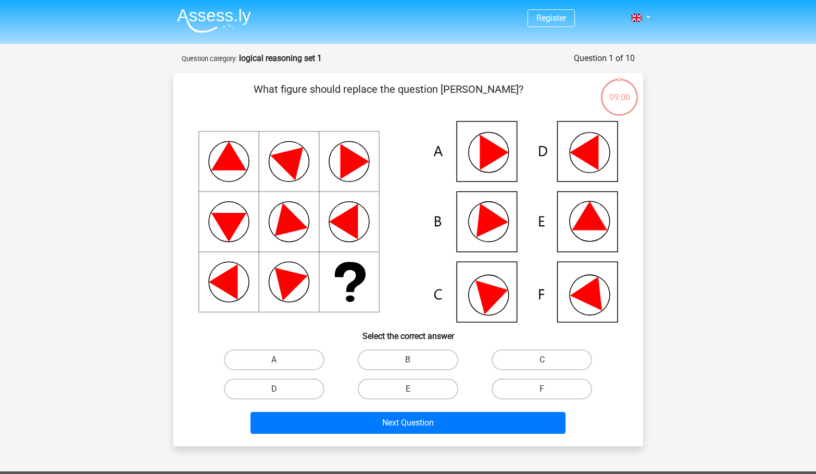  Describe the element at coordinates (551, 18) in the screenshot. I see `a: Register` at that location.